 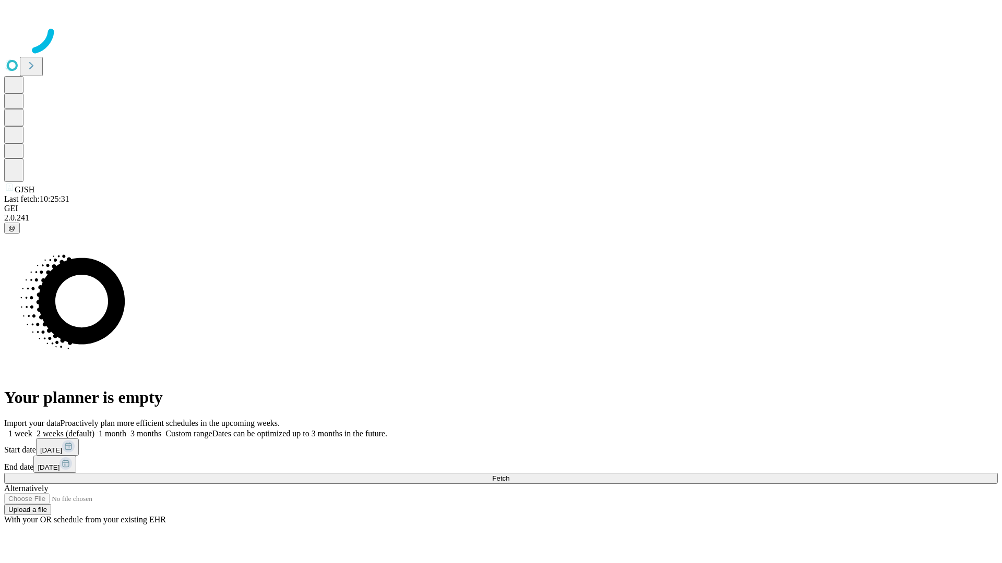 I want to click on h1: Your planner is empty, so click(x=501, y=397).